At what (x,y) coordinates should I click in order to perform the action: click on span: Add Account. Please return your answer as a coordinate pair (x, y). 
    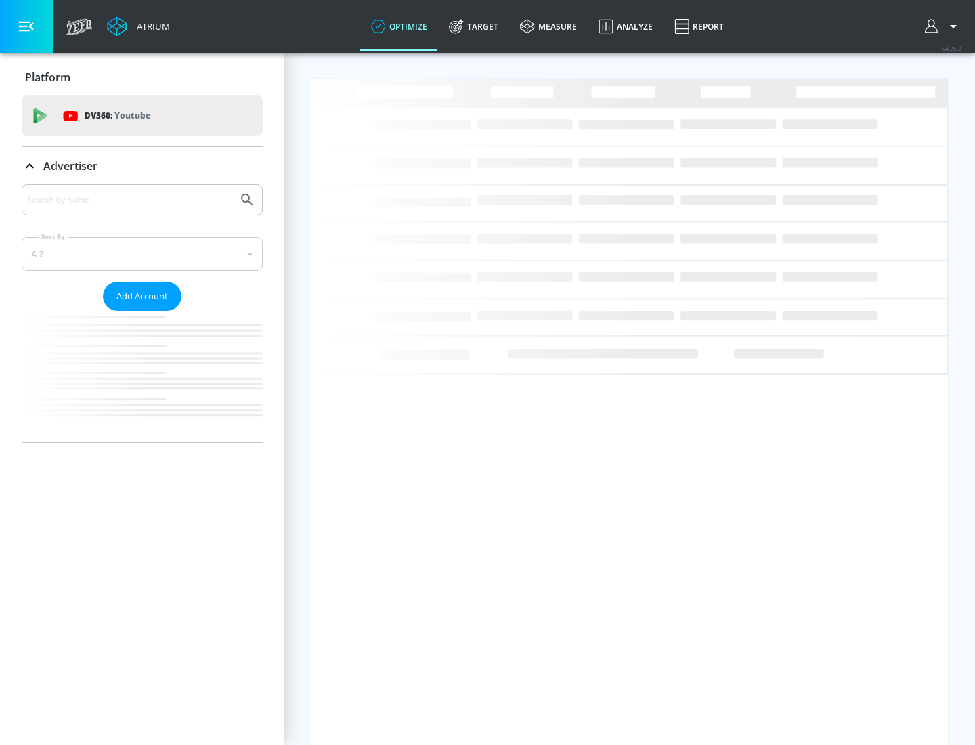
    Looking at the image, I should click on (142, 296).